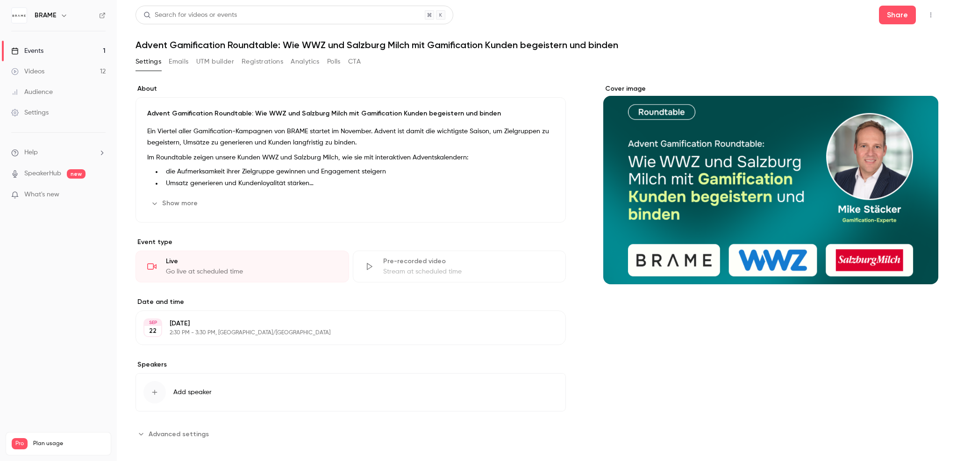 The width and height of the screenshot is (957, 461). What do you see at coordinates (179, 62) in the screenshot?
I see `button: Emails` at bounding box center [179, 62].